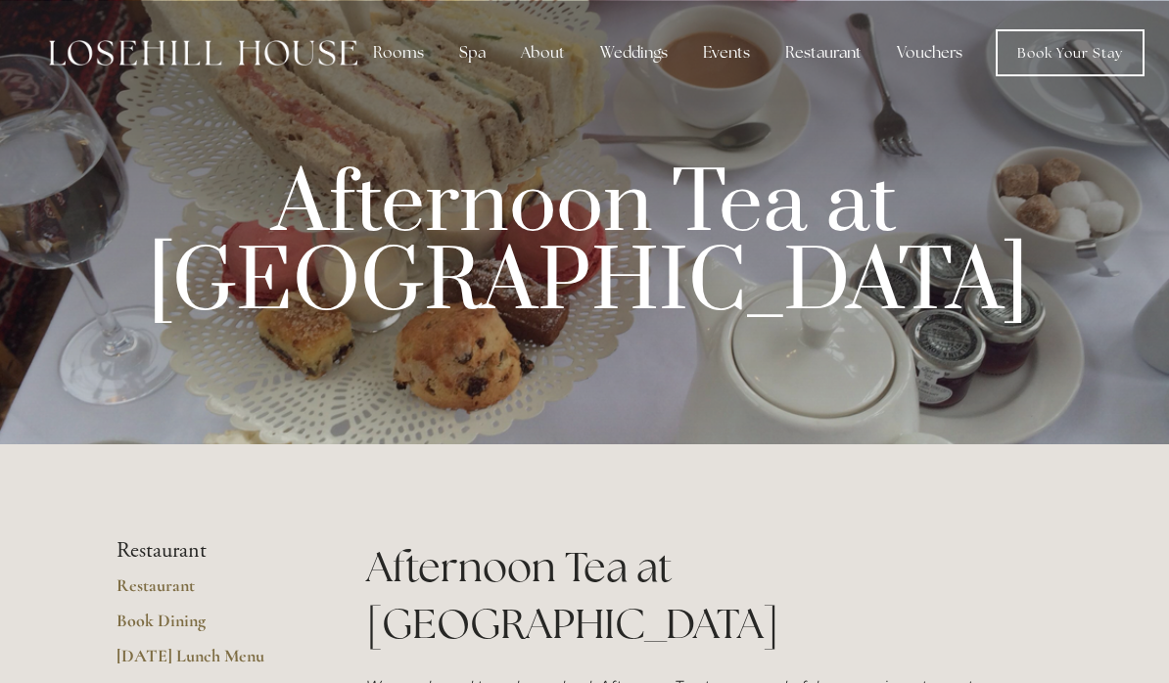  I want to click on div: Events, so click(726, 53).